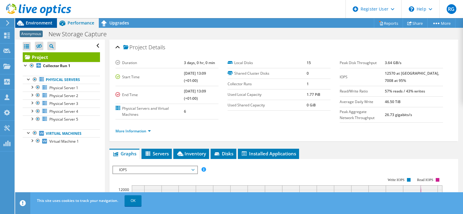 The image size is (463, 214). What do you see at coordinates (362, 91) in the screenshot?
I see `label: Read/Write Ratio` at bounding box center [362, 91].